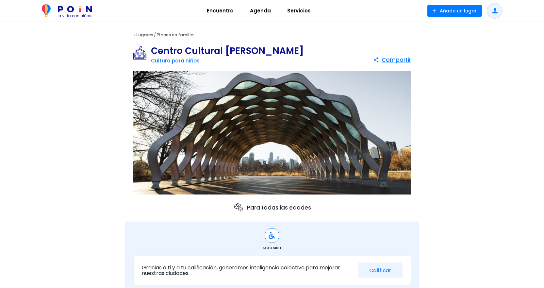  Describe the element at coordinates (175, 60) in the screenshot. I see `a: Cultura para niños` at that location.